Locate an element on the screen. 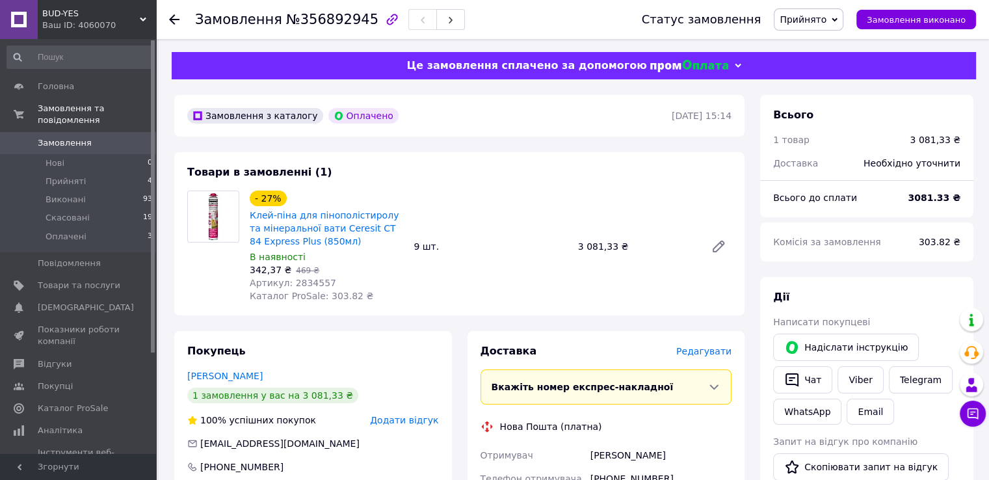 This screenshot has height=480, width=989. div: успішних покупок is located at coordinates (252, 420).